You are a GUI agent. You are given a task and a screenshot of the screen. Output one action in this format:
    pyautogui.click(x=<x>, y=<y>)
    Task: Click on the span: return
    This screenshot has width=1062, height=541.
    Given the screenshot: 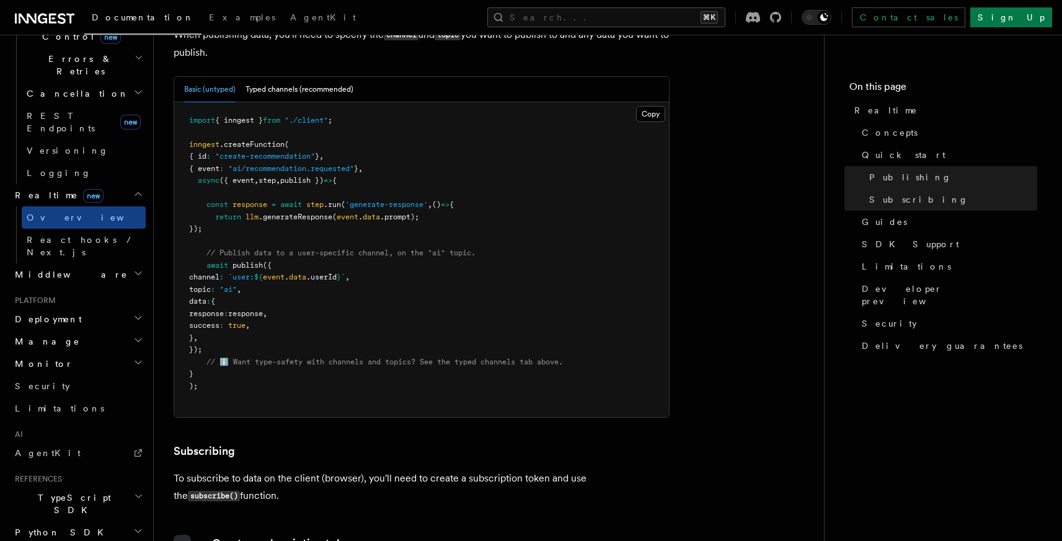 What is the action you would take?
    pyautogui.click(x=228, y=217)
    